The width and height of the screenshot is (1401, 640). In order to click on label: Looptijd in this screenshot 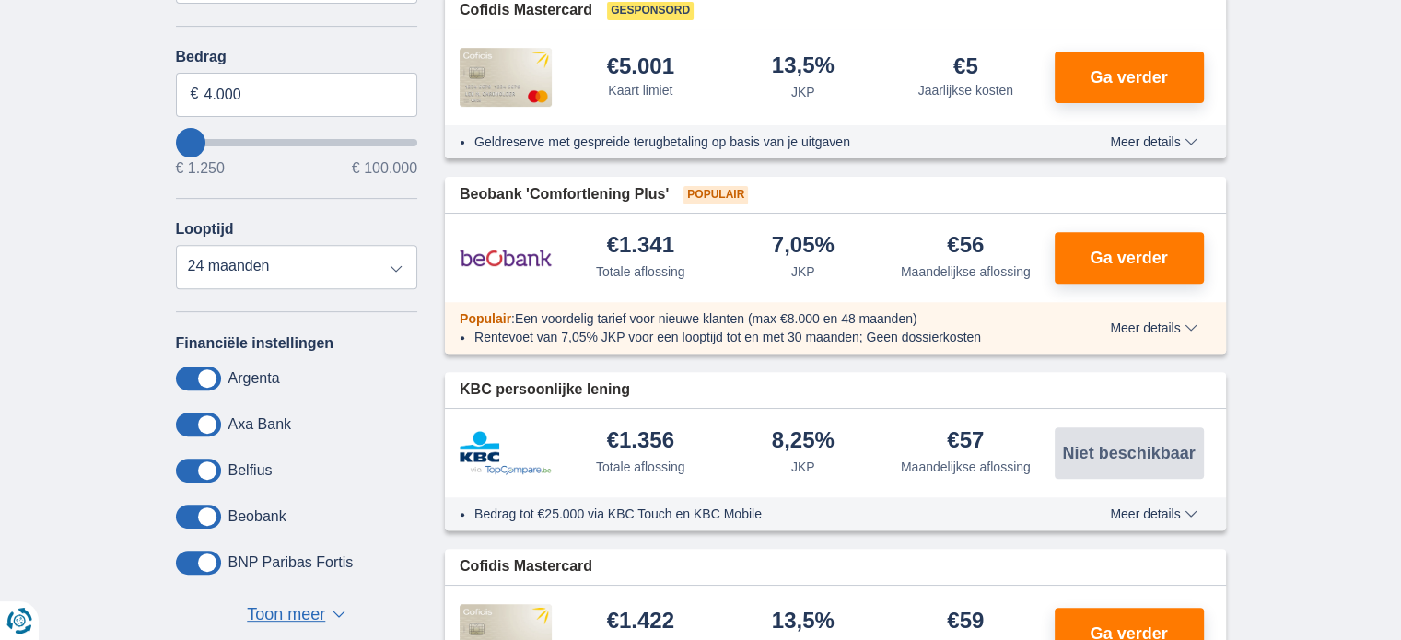, I will do `click(204, 229)`.